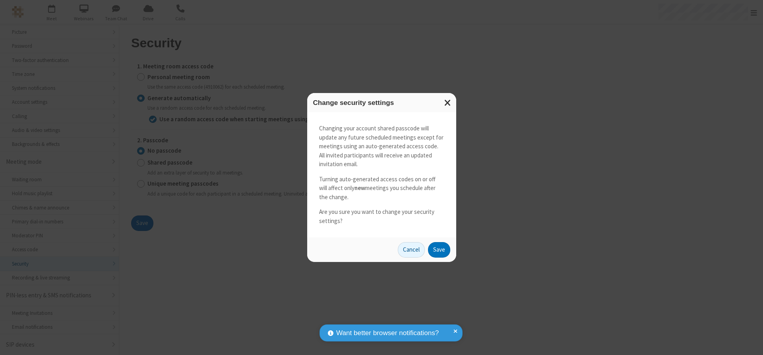 The width and height of the screenshot is (763, 355). Describe the element at coordinates (448, 103) in the screenshot. I see `button: Close modal` at that location.